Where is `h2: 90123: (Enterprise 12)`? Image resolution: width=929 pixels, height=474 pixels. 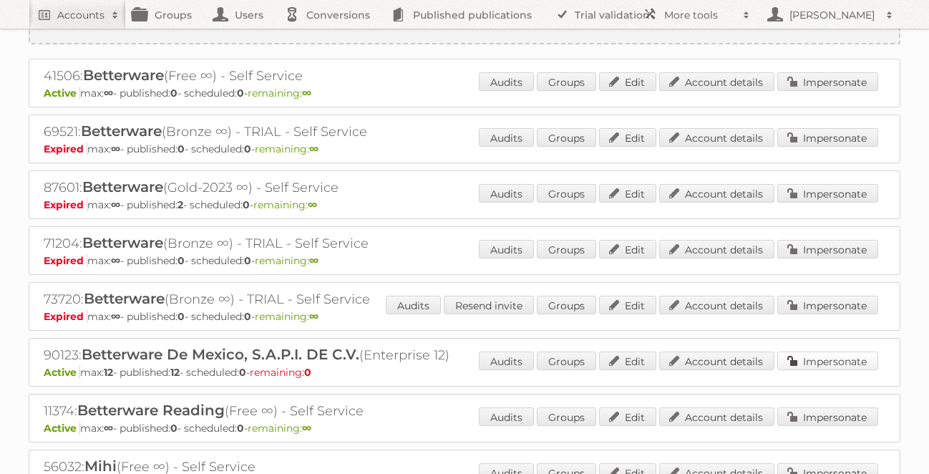 h2: 90123: (Enterprise 12) is located at coordinates (294, 355).